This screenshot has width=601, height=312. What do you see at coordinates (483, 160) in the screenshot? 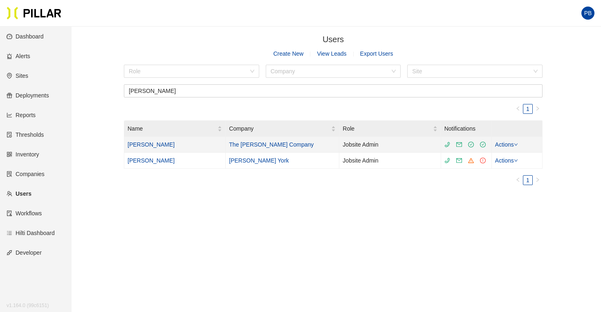
I see `span: exclamation-circle` at bounding box center [483, 160].